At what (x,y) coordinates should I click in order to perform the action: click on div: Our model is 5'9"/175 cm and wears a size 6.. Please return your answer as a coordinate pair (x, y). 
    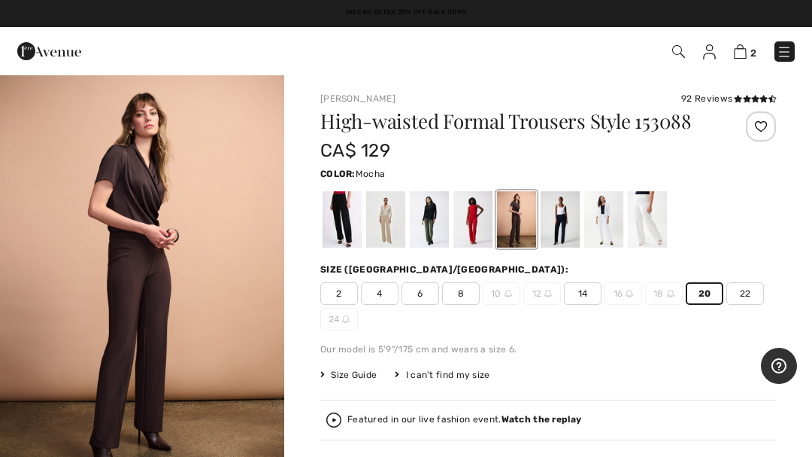
    Looking at the image, I should click on (548, 349).